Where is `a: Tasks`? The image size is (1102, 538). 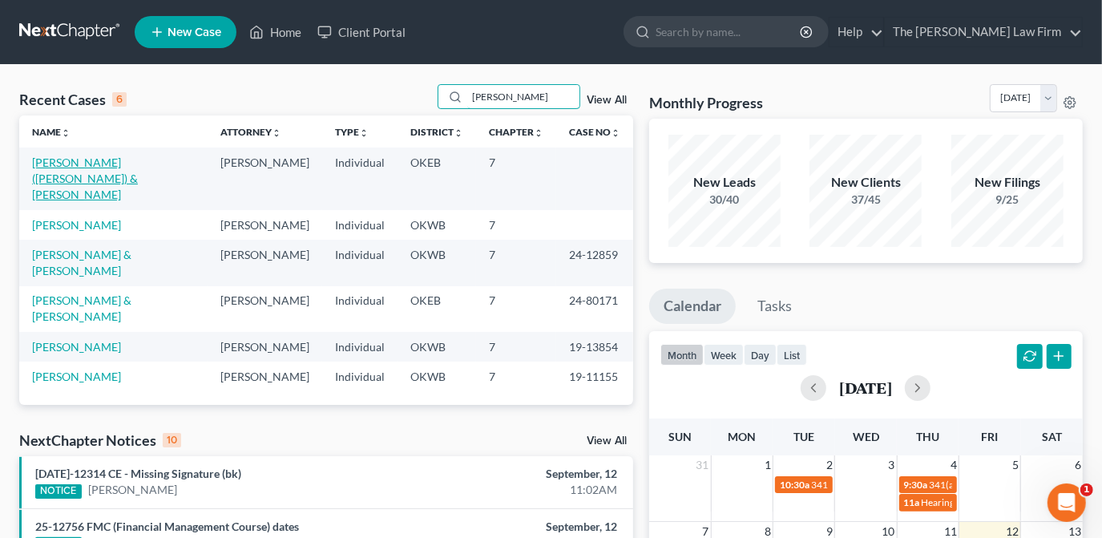
a: Tasks is located at coordinates (775, 306).